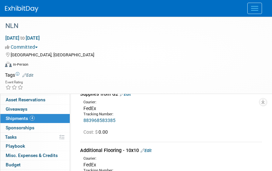 This screenshot has width=272, height=171. I want to click on span: Misc. Expenses & Credits, so click(32, 155).